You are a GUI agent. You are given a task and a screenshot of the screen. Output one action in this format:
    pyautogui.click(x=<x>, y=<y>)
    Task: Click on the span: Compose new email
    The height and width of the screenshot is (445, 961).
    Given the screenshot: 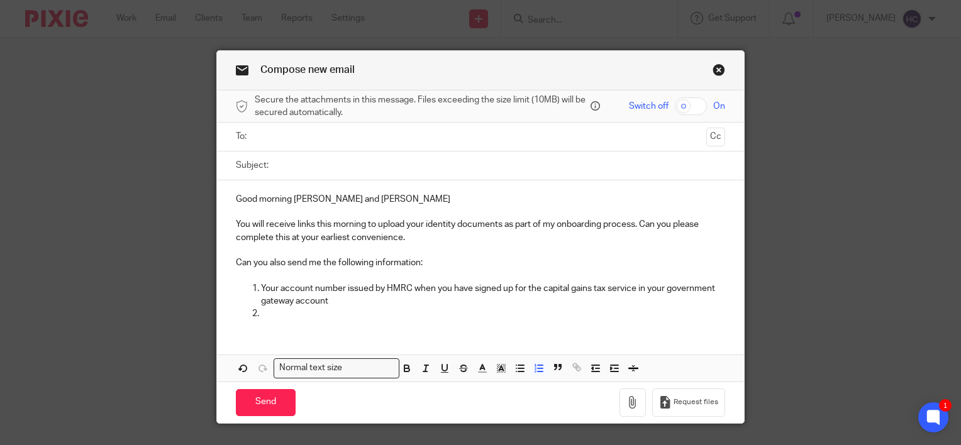 What is the action you would take?
    pyautogui.click(x=307, y=70)
    